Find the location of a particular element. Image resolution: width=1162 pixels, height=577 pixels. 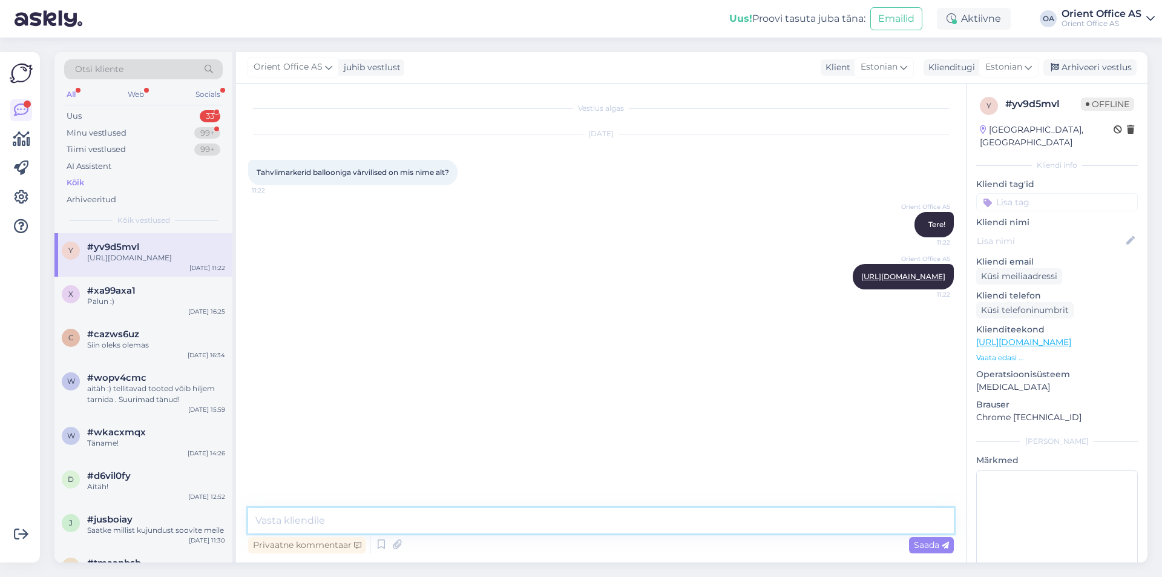

div: Minu vestlused is located at coordinates (96, 133).